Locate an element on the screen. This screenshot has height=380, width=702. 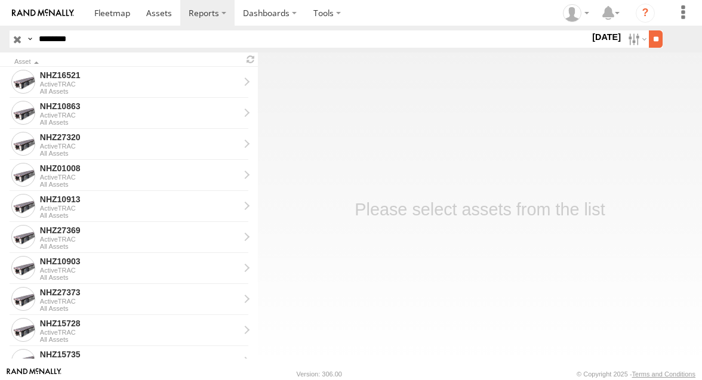
span: Refresh is located at coordinates (251, 59).